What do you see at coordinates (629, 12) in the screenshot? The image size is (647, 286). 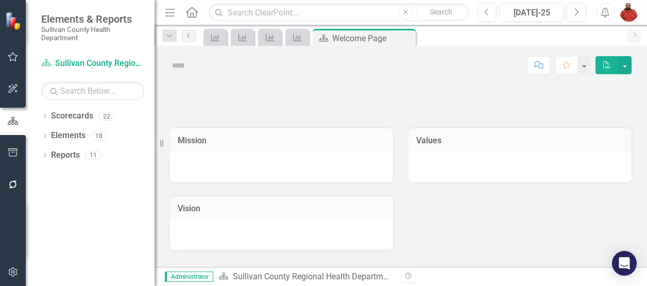 I see `img: Will Valdez` at bounding box center [629, 12].